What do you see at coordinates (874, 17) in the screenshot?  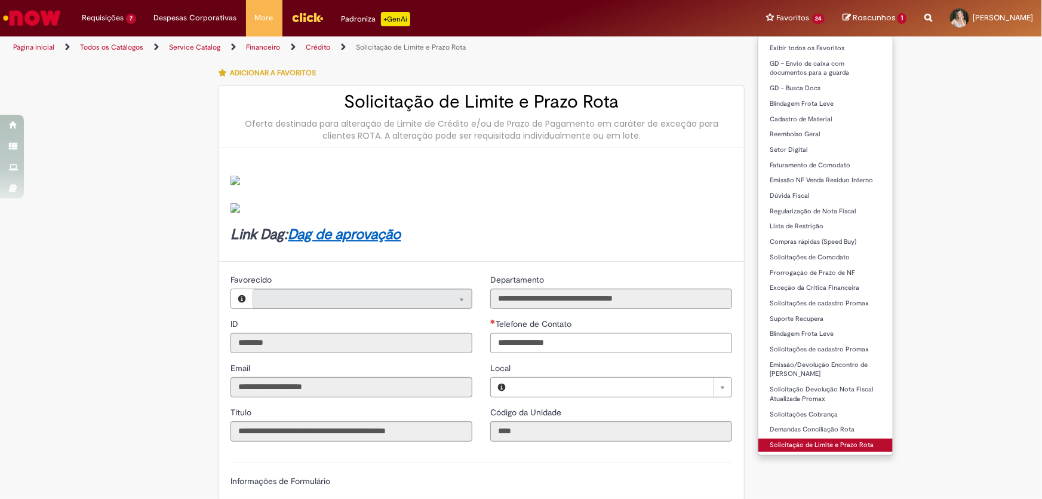 I see `span: Rascunhos` at bounding box center [874, 17].